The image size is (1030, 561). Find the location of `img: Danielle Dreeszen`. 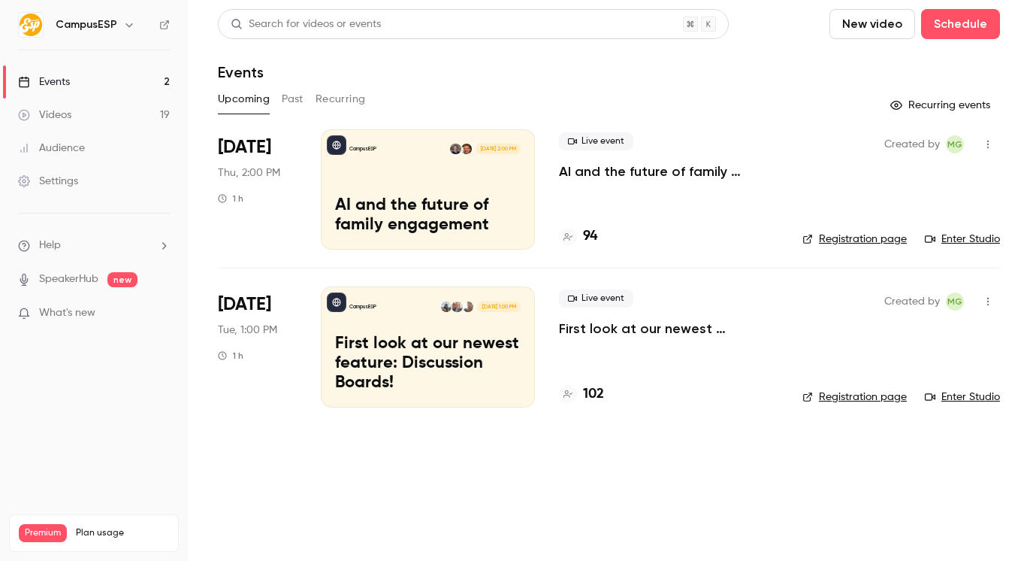

img: Danielle Dreeszen is located at coordinates (468, 307).